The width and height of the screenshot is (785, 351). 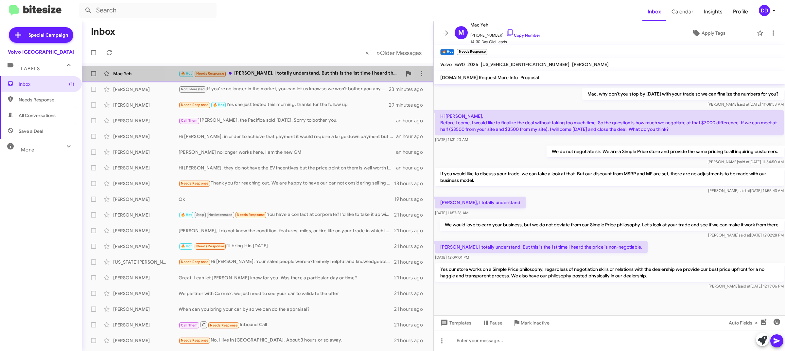 I want to click on span: Insights, so click(x=713, y=12).